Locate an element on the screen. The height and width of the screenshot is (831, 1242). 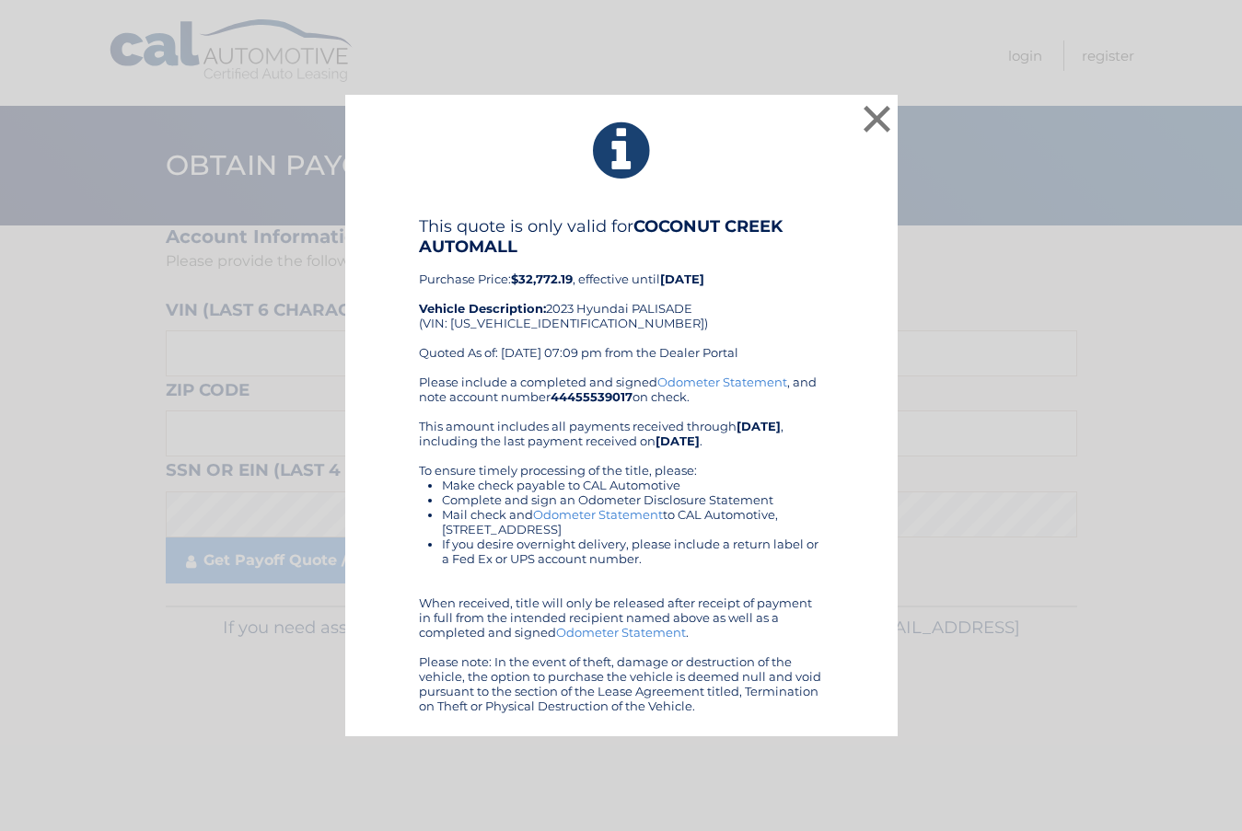
b: COCONUT CREEK AUTOMALL is located at coordinates (600, 237).